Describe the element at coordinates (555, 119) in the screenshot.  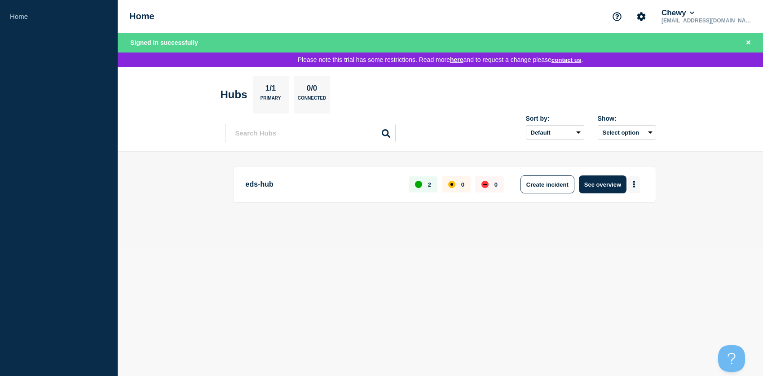
I see `div: Sort by:` at that location.